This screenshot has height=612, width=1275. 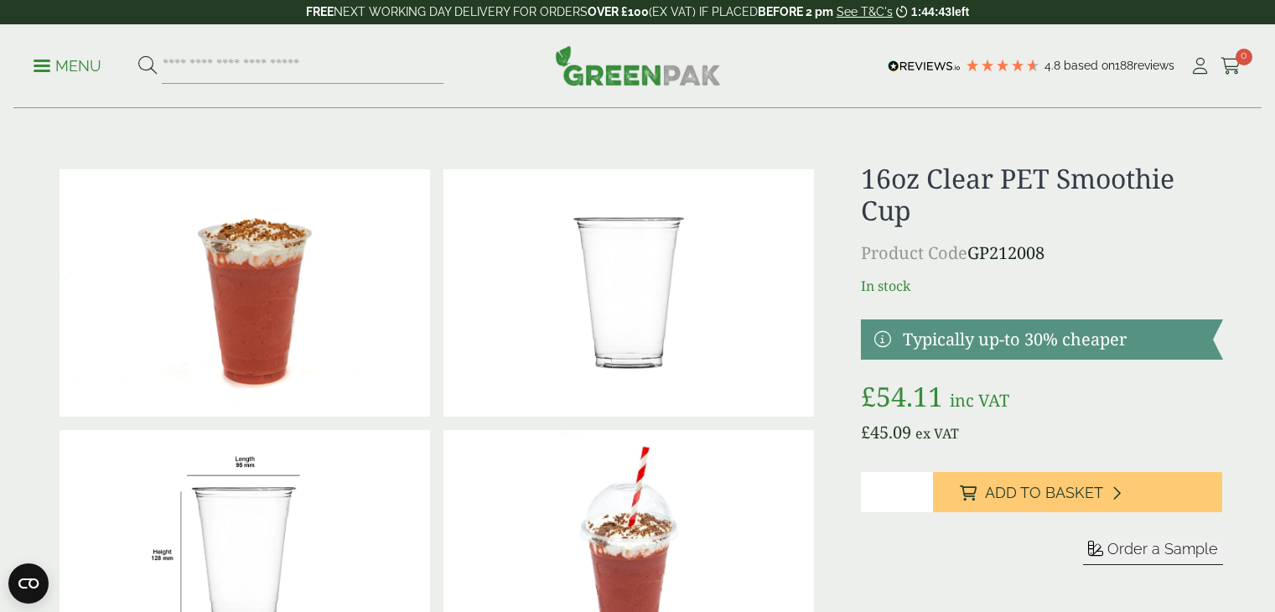 I want to click on img: REVIEWS.io, so click(x=924, y=66).